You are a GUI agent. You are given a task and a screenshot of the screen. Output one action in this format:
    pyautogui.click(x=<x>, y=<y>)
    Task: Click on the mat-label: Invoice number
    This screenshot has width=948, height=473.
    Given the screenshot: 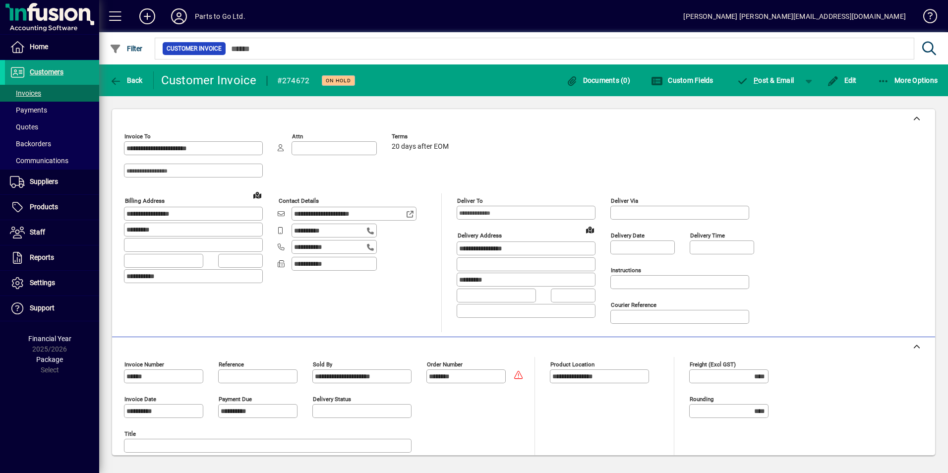 What is the action you would take?
    pyautogui.click(x=144, y=365)
    